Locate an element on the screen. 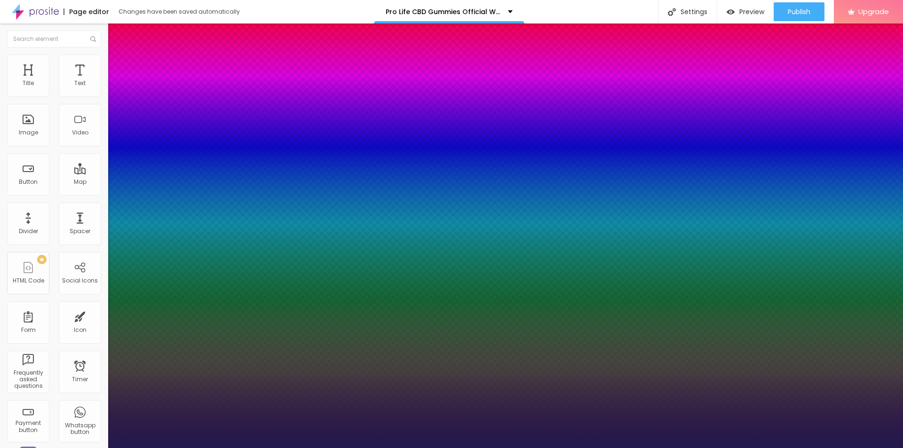 Image resolution: width=903 pixels, height=448 pixels. div: Changes have been saved automatically is located at coordinates (179, 12).